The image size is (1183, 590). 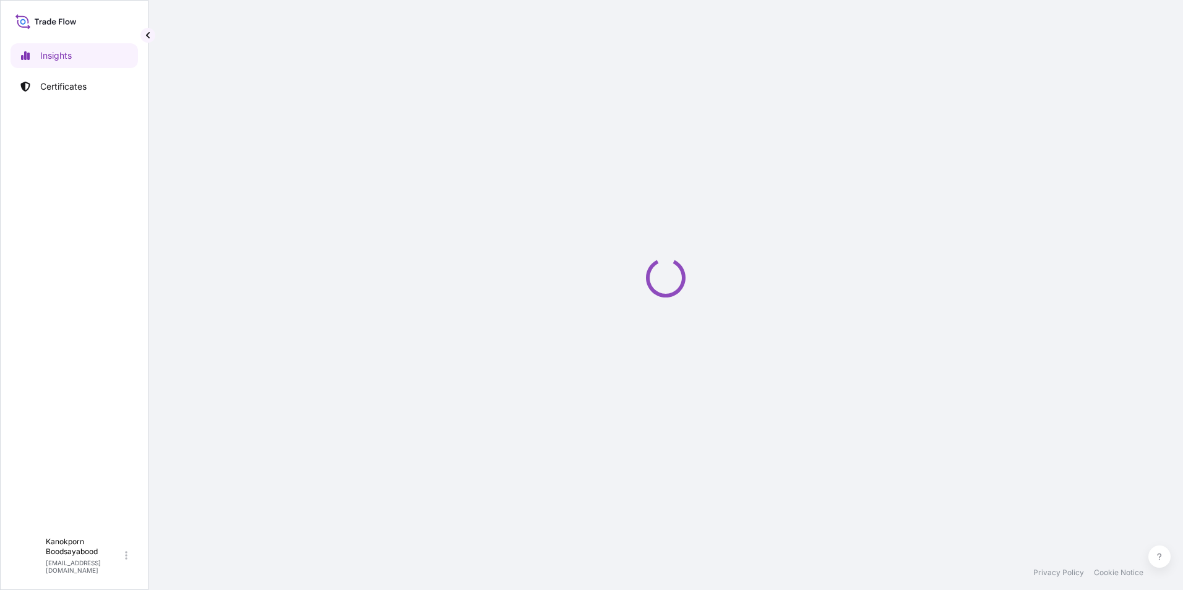 I want to click on a: Insights, so click(x=74, y=56).